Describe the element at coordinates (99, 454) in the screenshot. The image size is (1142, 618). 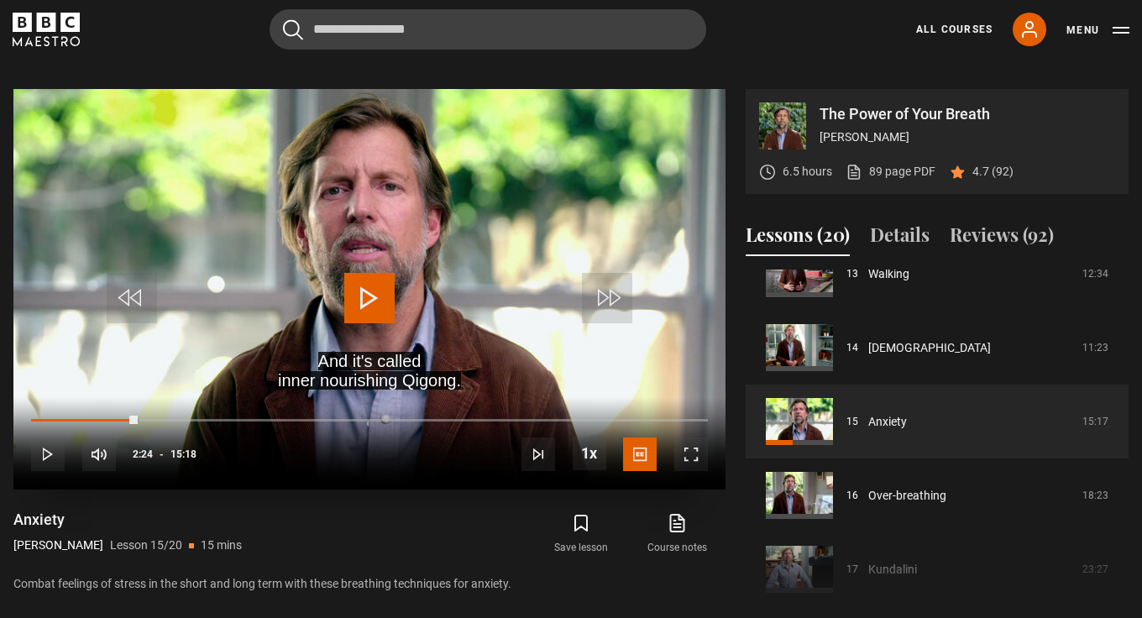
I see `button: Mute` at that location.